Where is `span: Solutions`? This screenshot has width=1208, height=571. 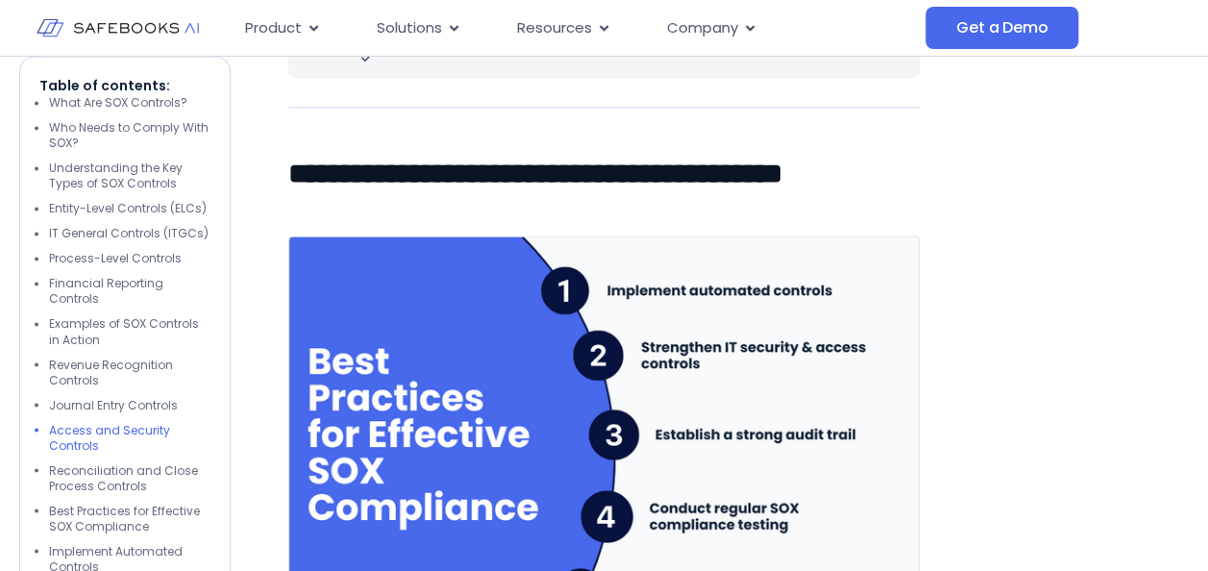
span: Solutions is located at coordinates (409, 28).